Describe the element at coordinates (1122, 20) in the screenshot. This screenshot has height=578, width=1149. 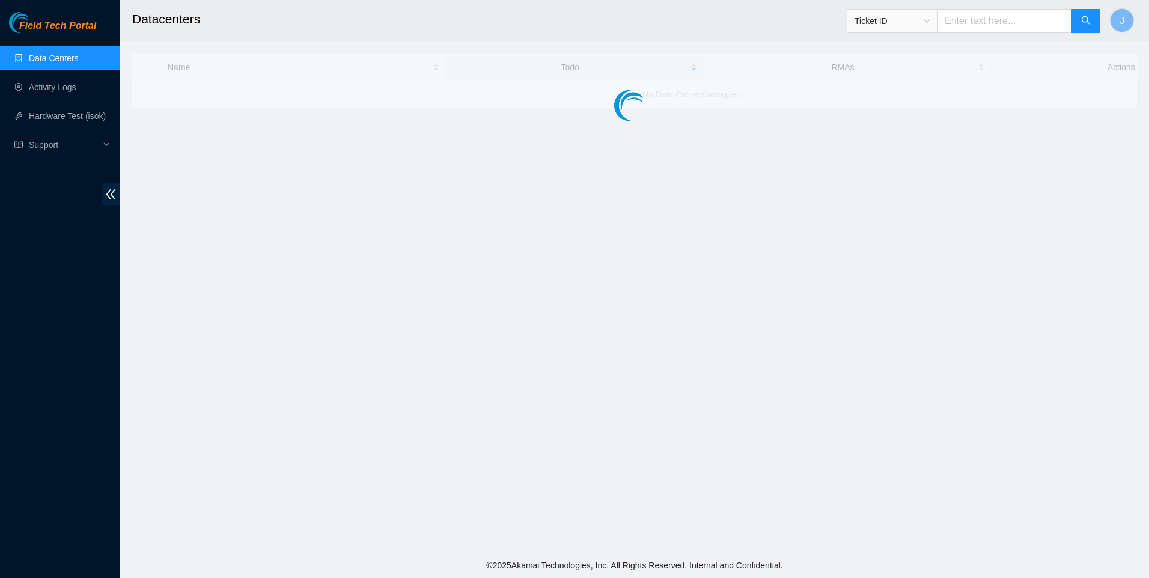
I see `span: J` at that location.